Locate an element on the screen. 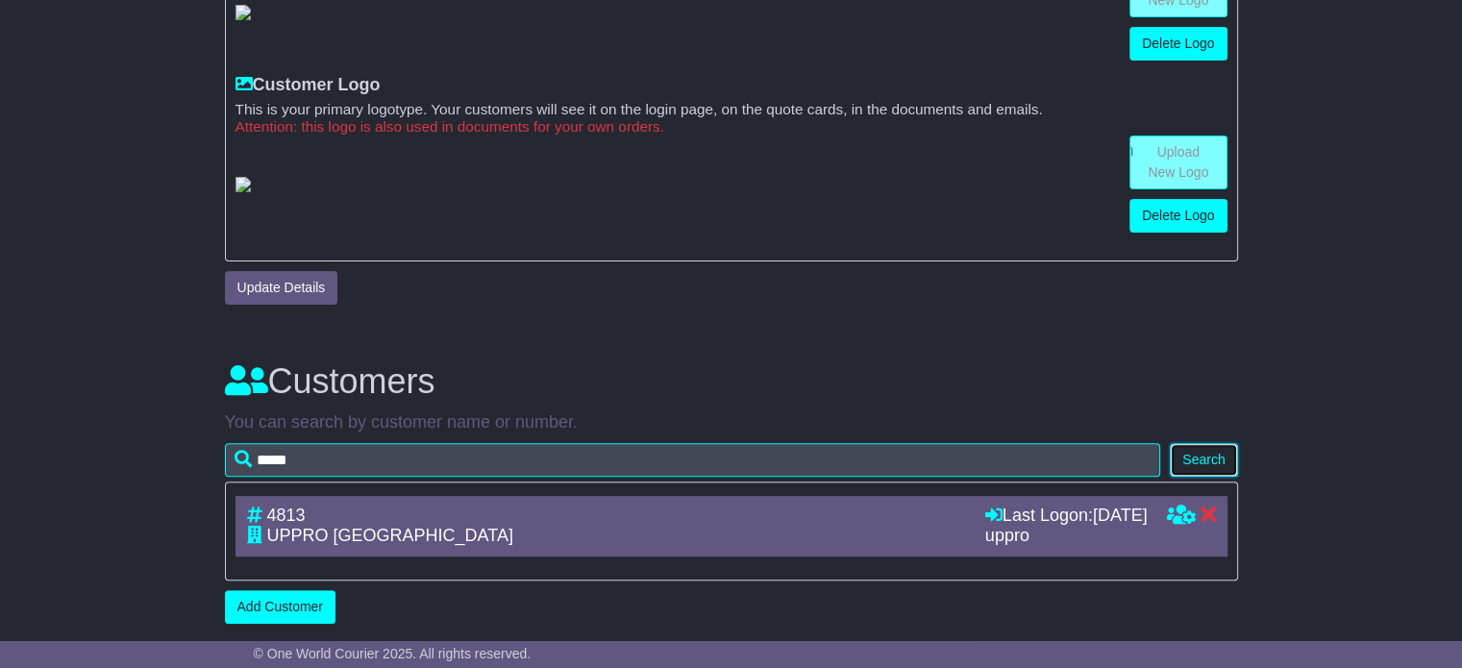  div: Last Logon: is located at coordinates (1066, 516).